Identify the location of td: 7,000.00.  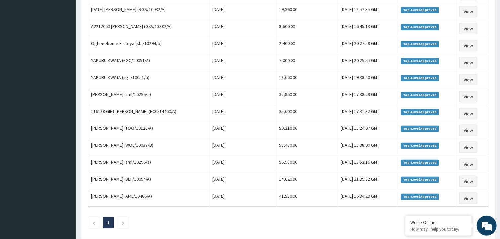
(307, 62).